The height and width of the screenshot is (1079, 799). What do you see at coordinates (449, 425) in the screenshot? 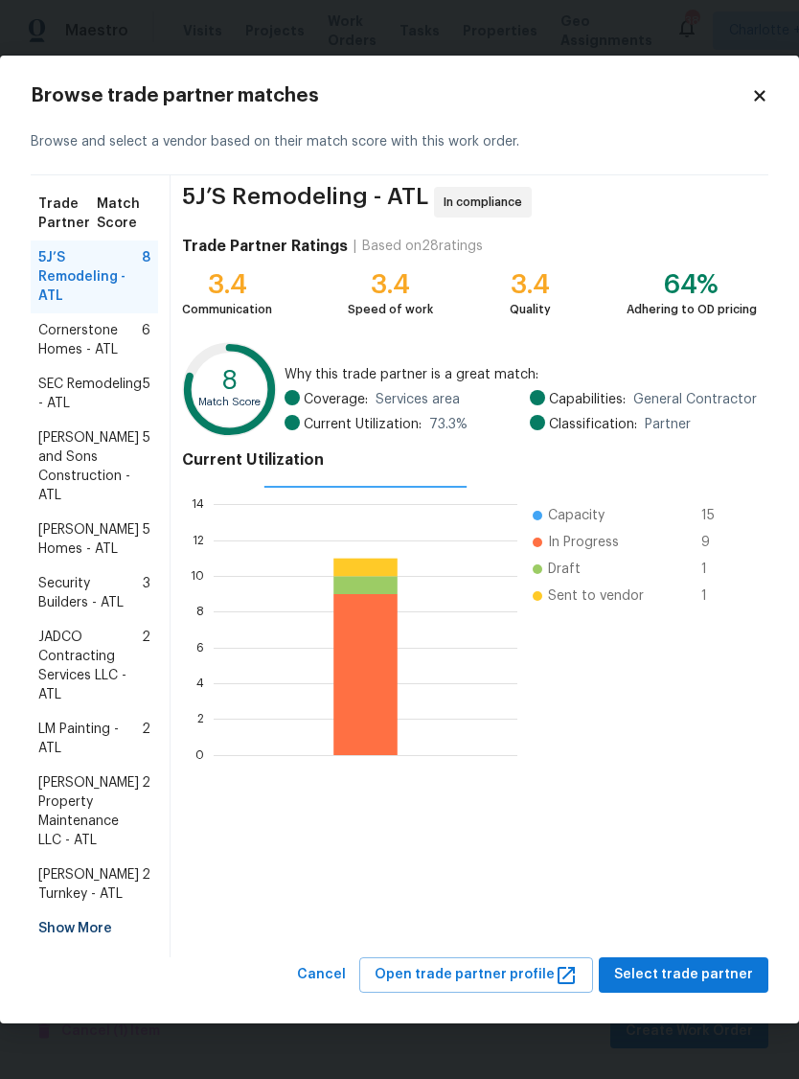
I see `span: 73.3 %` at bounding box center [449, 425].